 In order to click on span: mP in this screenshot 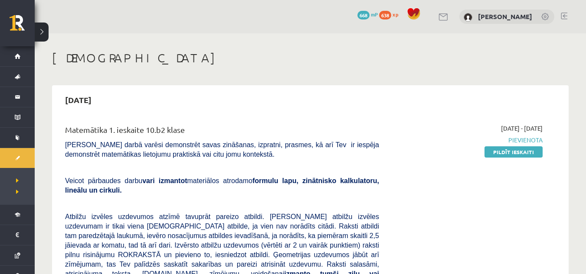, I will do `click(374, 14)`.